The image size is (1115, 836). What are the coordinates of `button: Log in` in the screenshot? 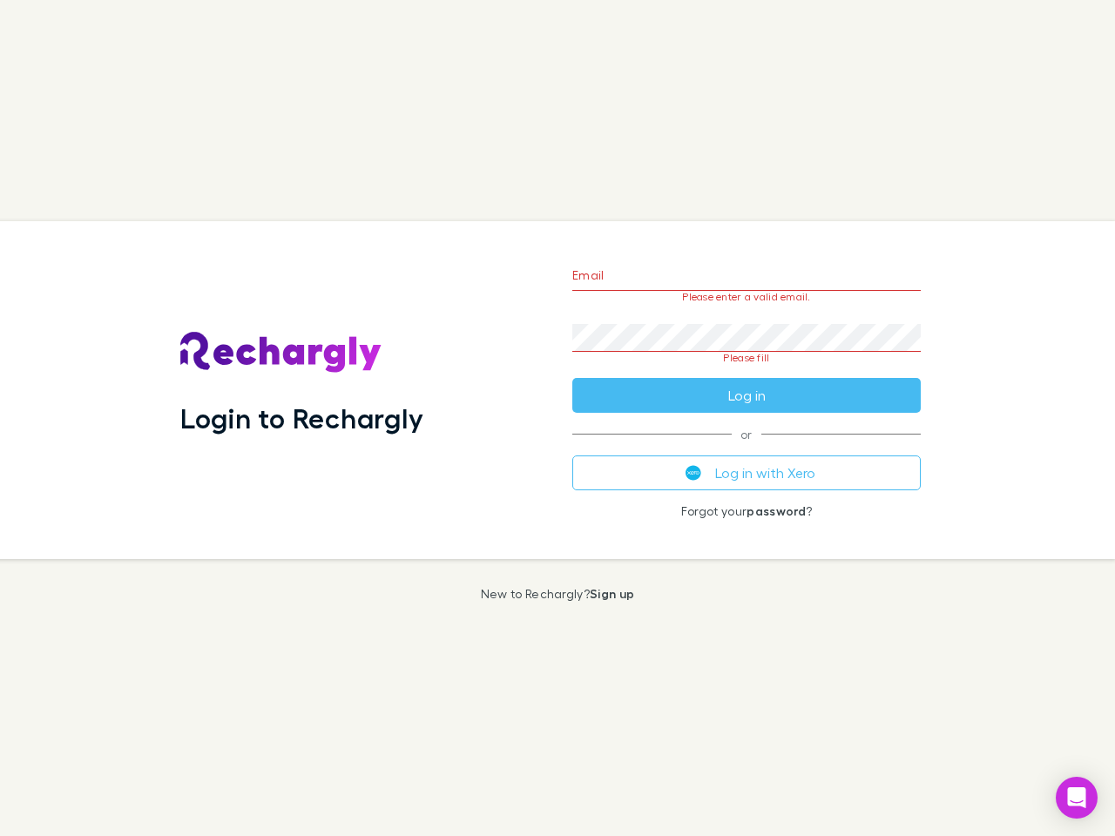 It's located at (746, 395).